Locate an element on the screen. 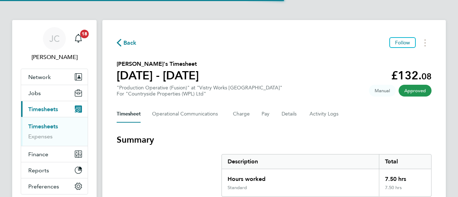 This screenshot has width=458, height=197. h3: Summary is located at coordinates (274, 140).